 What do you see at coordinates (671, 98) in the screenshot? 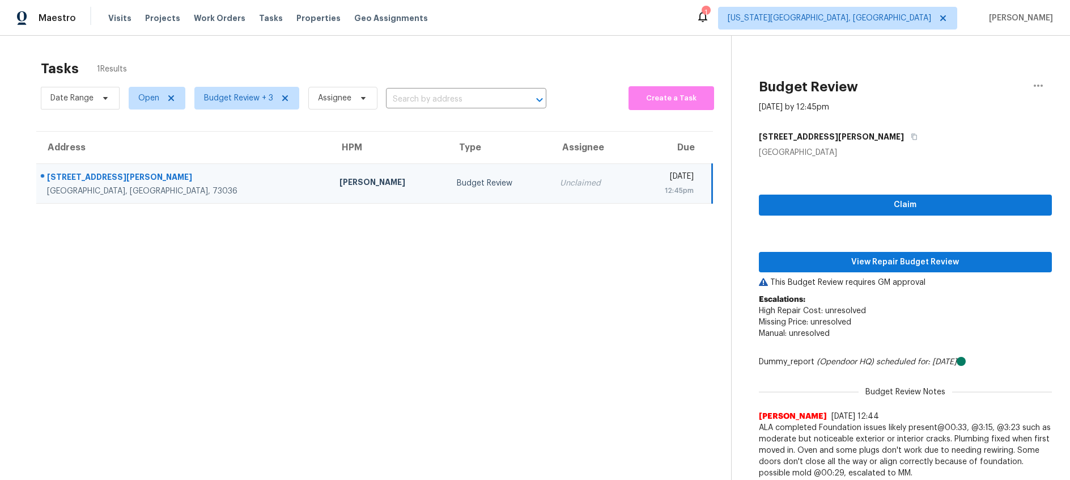
I see `span: Create a Task` at bounding box center [671, 98].